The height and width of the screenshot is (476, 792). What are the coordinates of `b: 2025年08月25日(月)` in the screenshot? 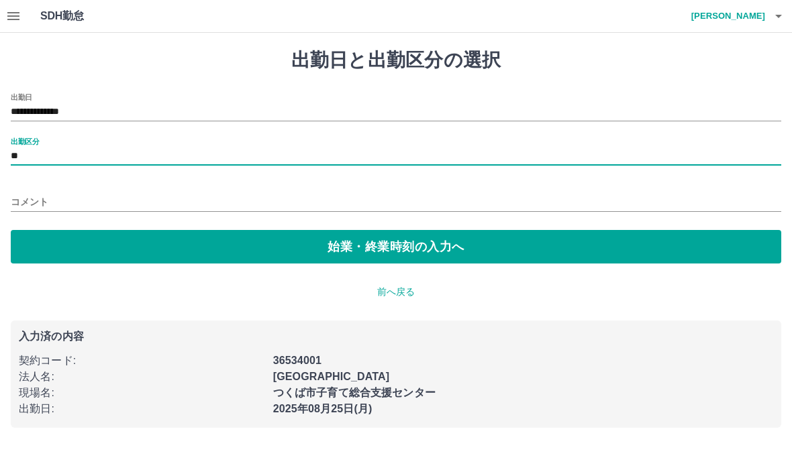 It's located at (323, 409).